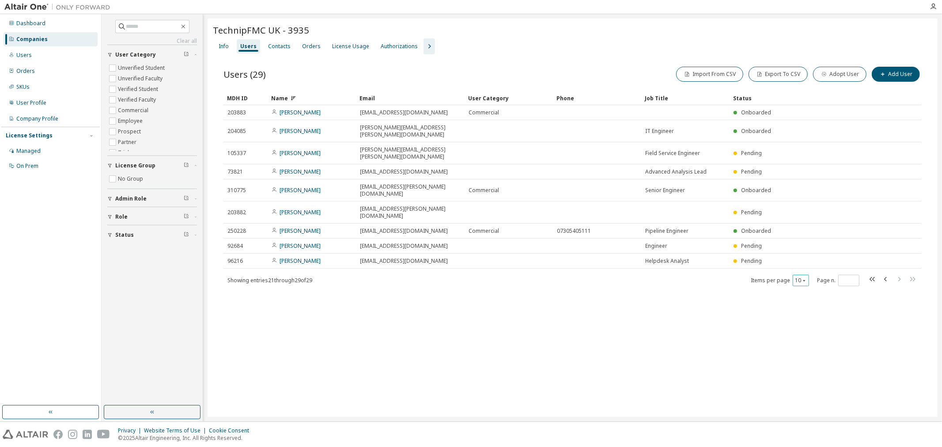 The image size is (942, 447). What do you see at coordinates (152, 55) in the screenshot?
I see `button: User Category` at bounding box center [152, 55].